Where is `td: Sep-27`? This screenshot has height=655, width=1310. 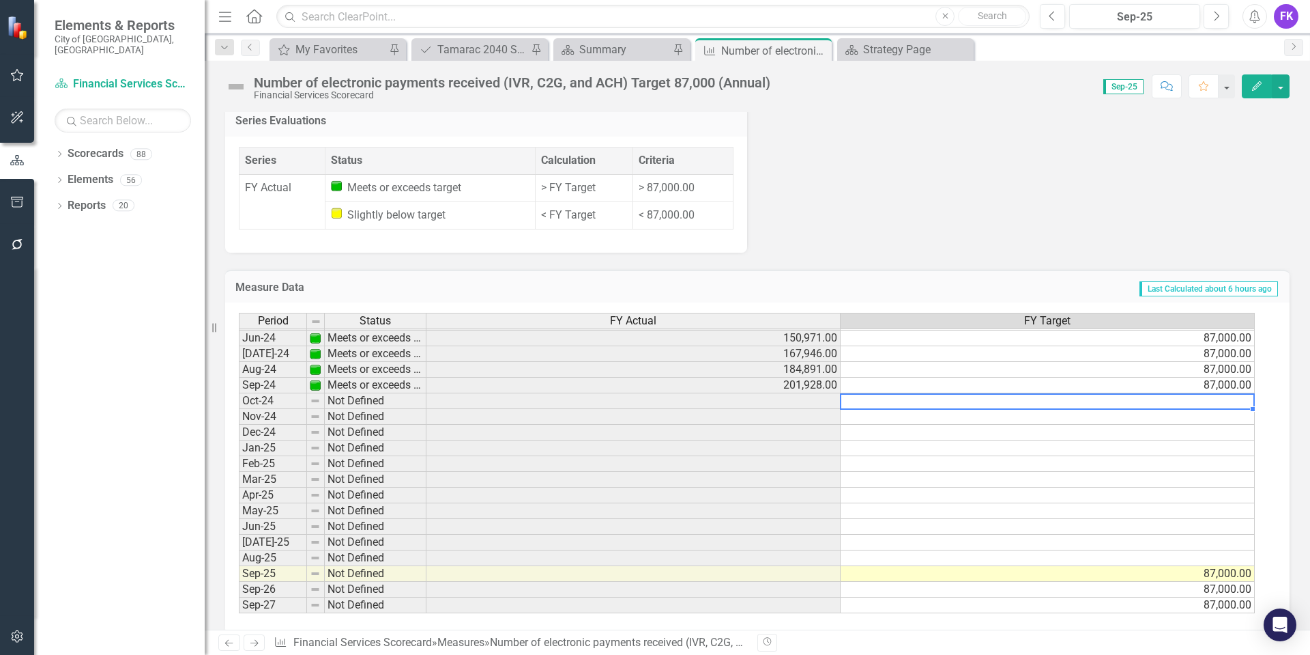
td: Sep-27 is located at coordinates (273, 605).